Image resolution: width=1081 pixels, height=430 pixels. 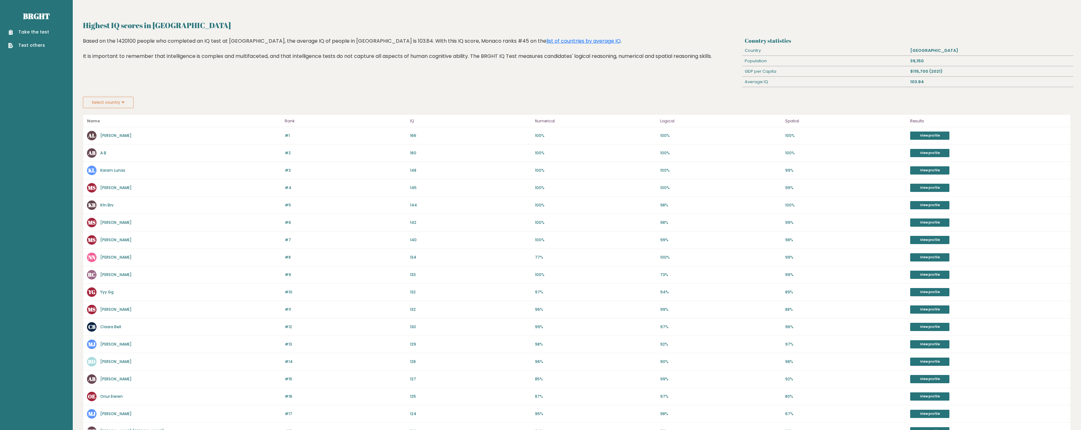 What do you see at coordinates (470, 379) in the screenshot?
I see `p: 127` at bounding box center [470, 379].